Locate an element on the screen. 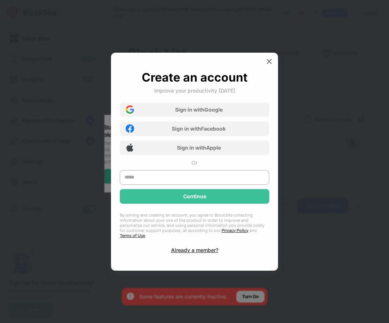  div: Sign in with Facebook is located at coordinates (199, 129).